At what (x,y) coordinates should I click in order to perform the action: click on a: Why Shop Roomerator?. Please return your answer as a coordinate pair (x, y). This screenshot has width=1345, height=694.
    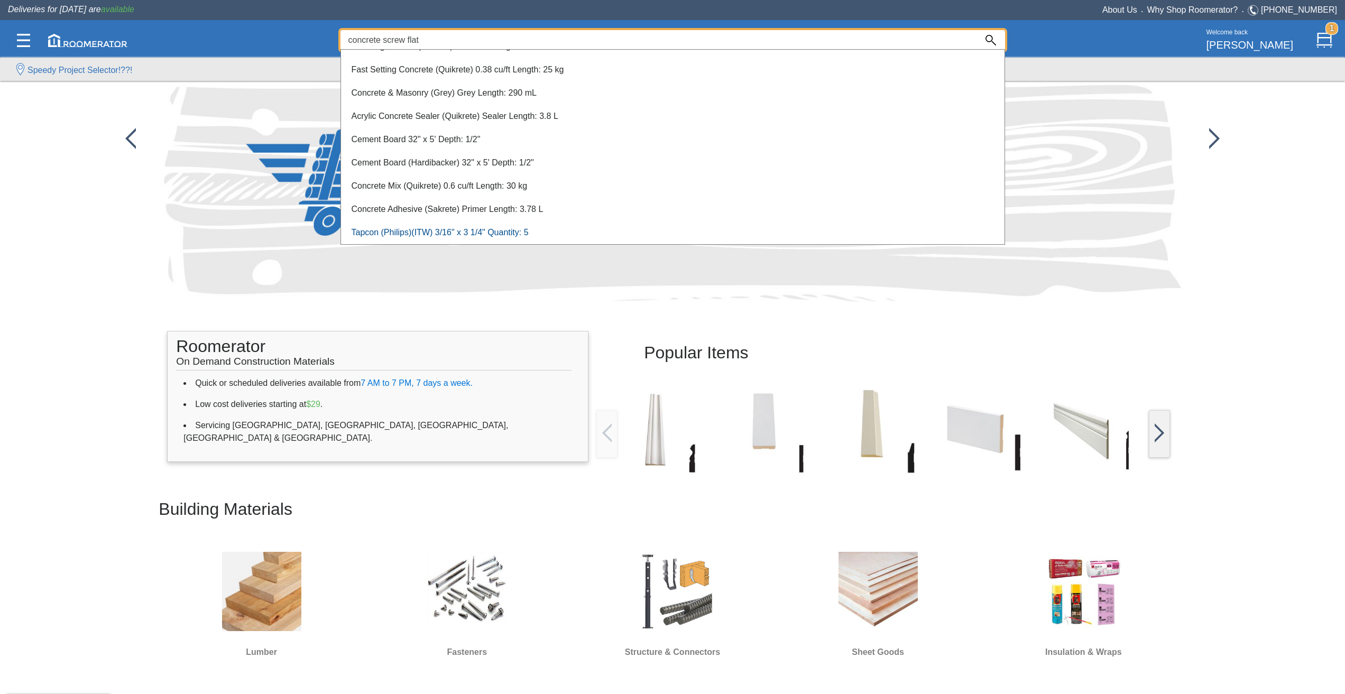
    Looking at the image, I should click on (1192, 10).